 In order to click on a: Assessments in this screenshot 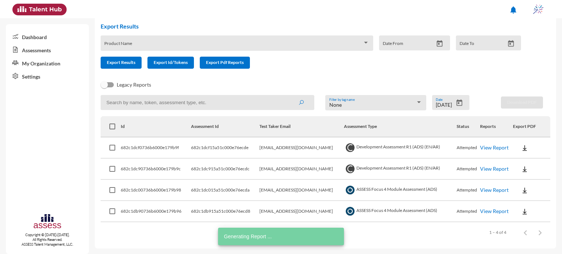, I will do `click(47, 50)`.